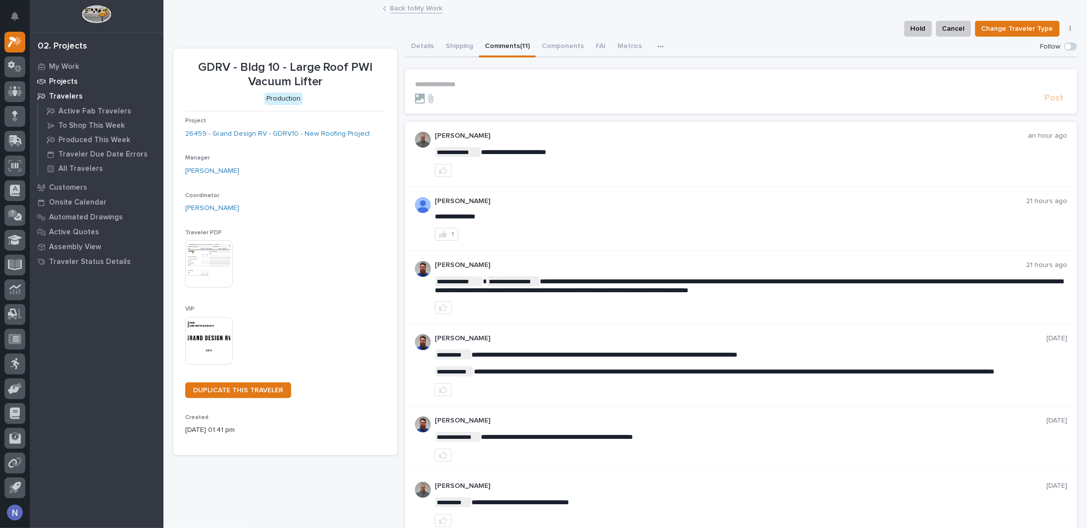 The height and width of the screenshot is (528, 1087). Describe the element at coordinates (95, 111) in the screenshot. I see `p: Active Fab Travelers` at that location.